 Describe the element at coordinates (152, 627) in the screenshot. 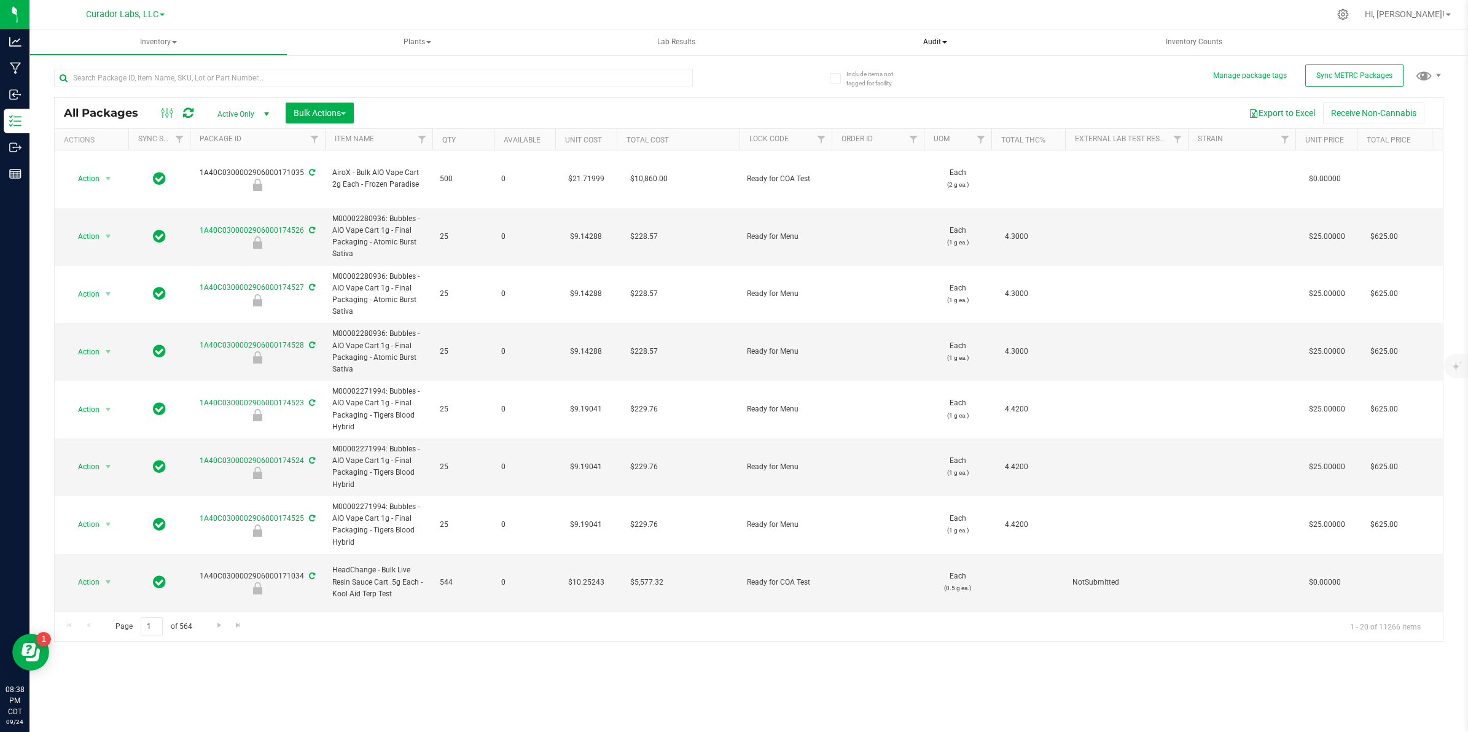

I see `input: 1` at that location.